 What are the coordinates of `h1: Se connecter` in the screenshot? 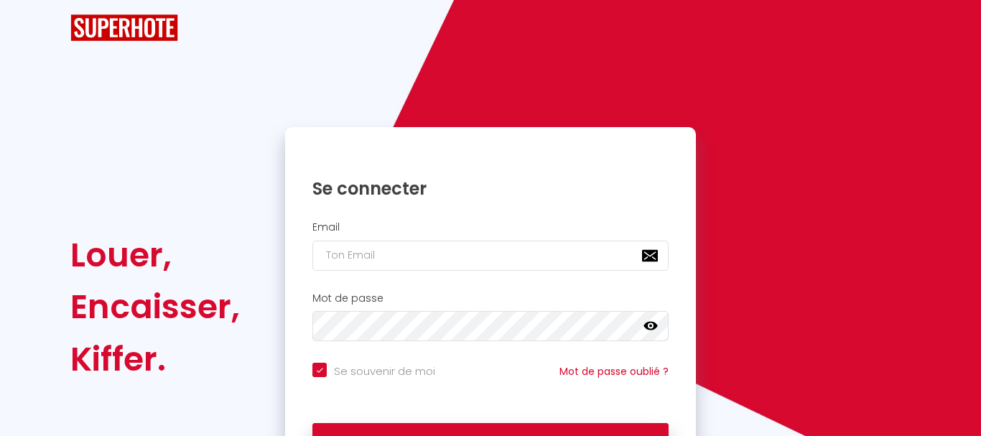 It's located at (490, 188).